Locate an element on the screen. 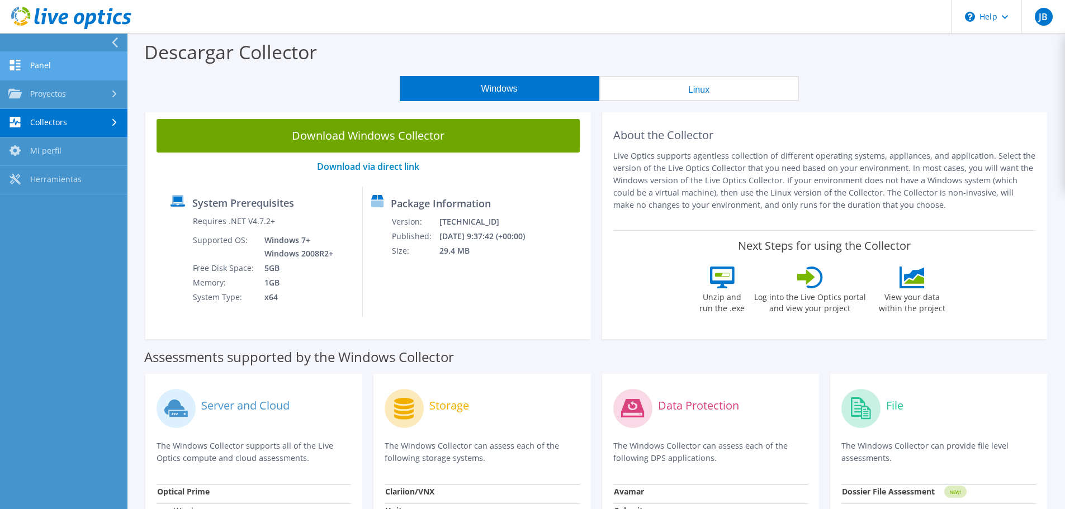  svg: \n is located at coordinates (970, 17).